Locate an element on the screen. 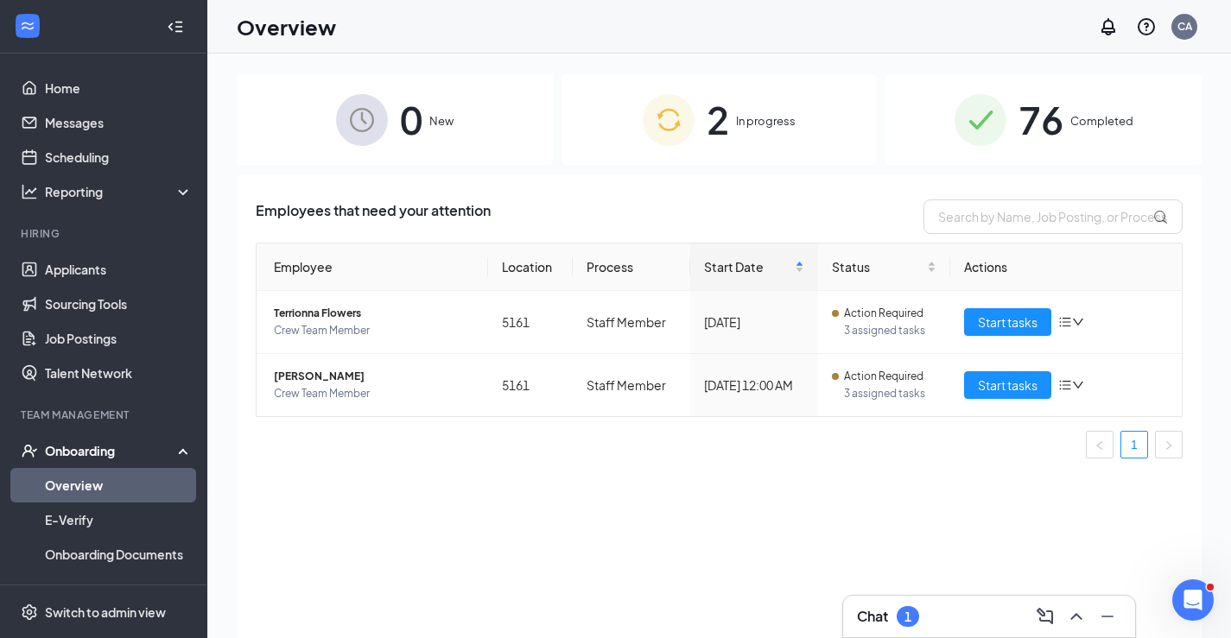 This screenshot has height=638, width=1231. a: Sourcing Tools is located at coordinates (118, 304).